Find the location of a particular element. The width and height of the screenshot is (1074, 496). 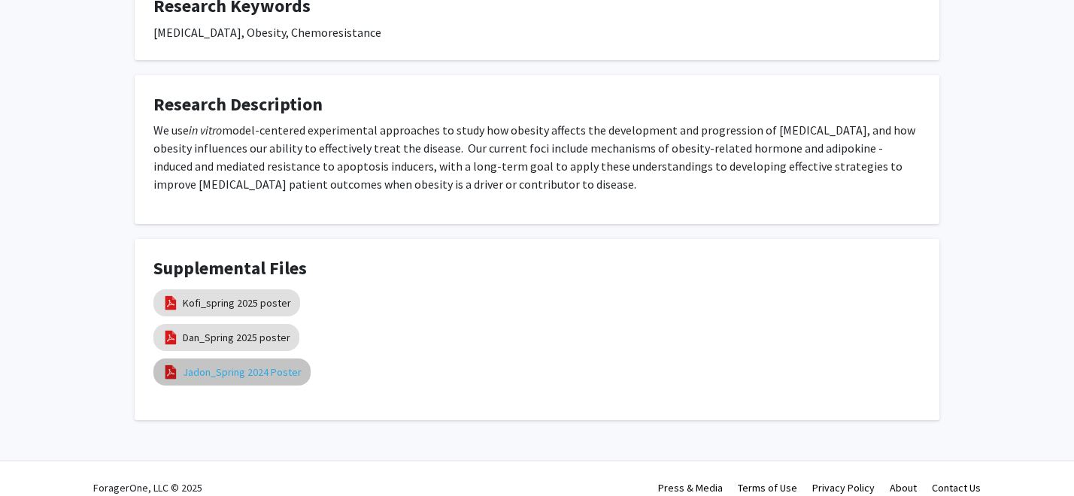

a: Jadon_Spring 2024 Poster is located at coordinates (242, 372).